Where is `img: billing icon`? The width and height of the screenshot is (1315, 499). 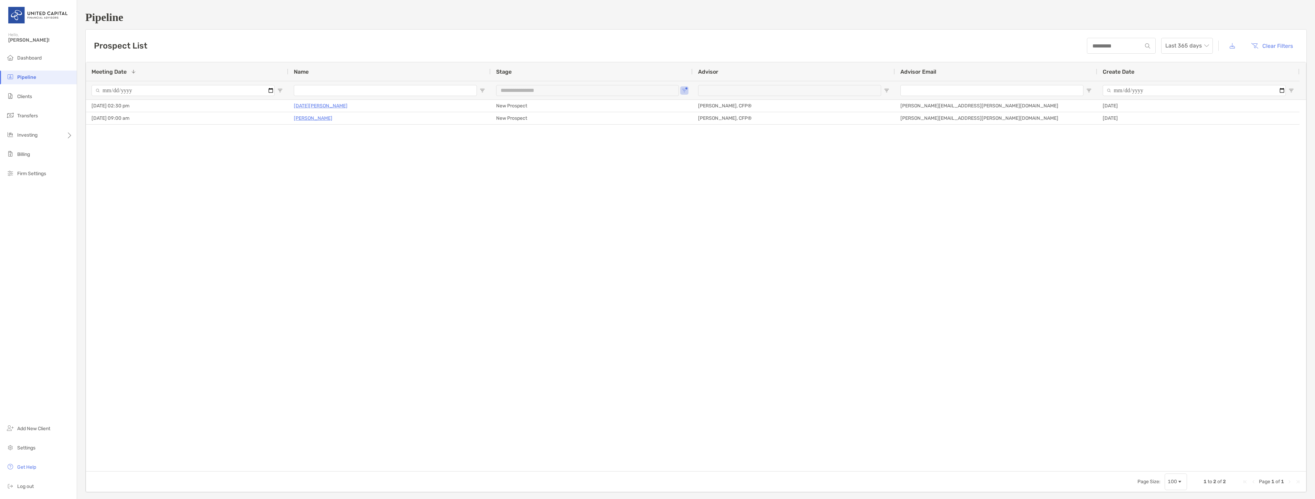 img: billing icon is located at coordinates (10, 154).